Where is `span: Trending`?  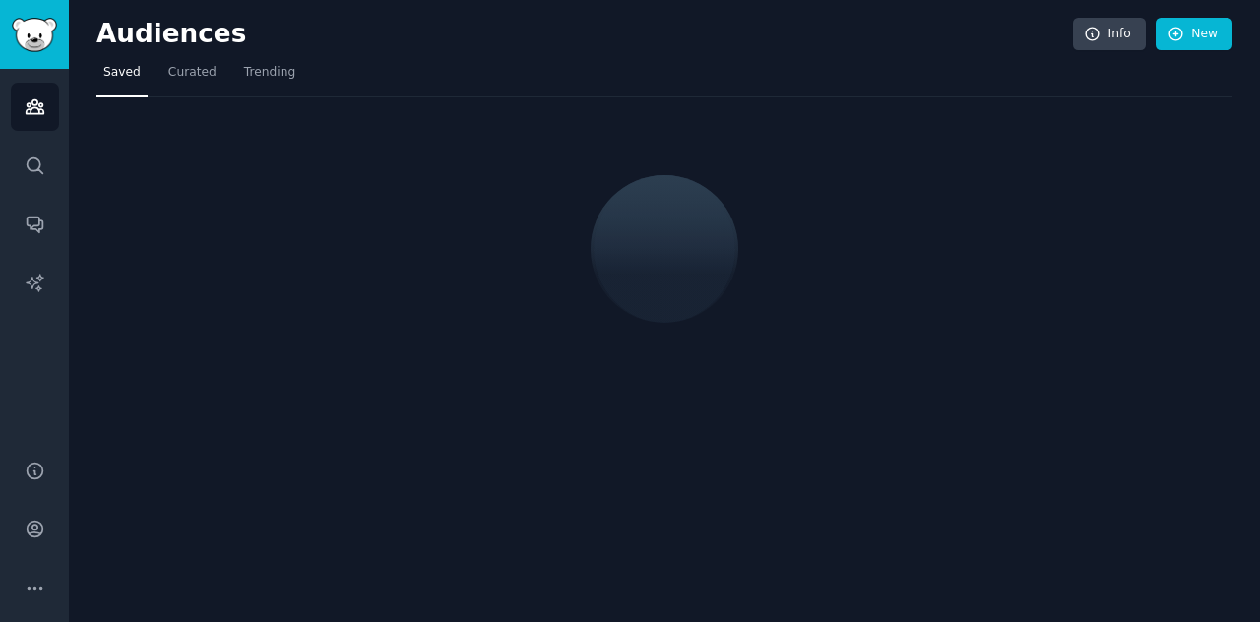
span: Trending is located at coordinates (270, 73).